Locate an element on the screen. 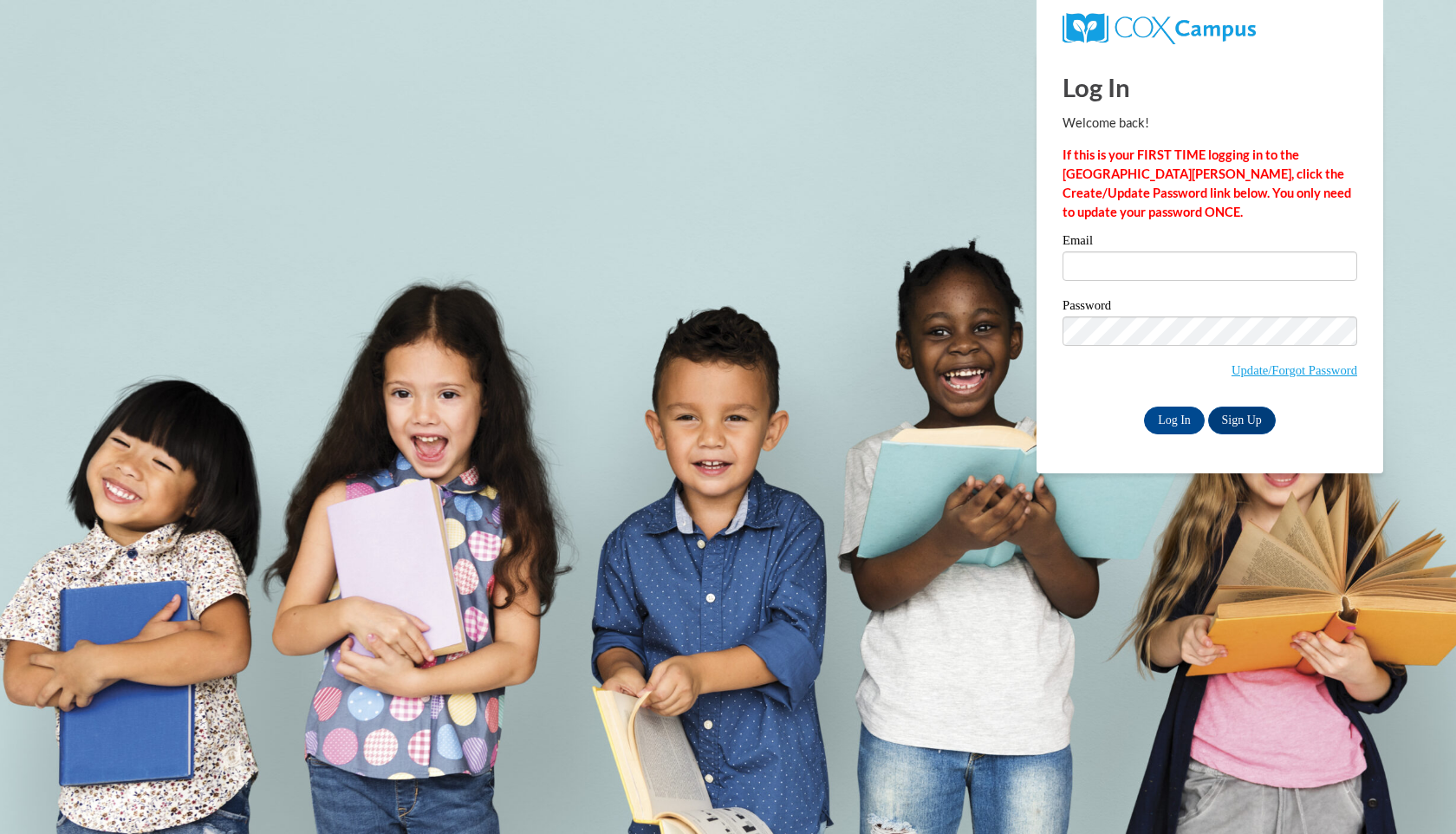 Image resolution: width=1456 pixels, height=834 pixels. a: Sign Up is located at coordinates (1242, 421).